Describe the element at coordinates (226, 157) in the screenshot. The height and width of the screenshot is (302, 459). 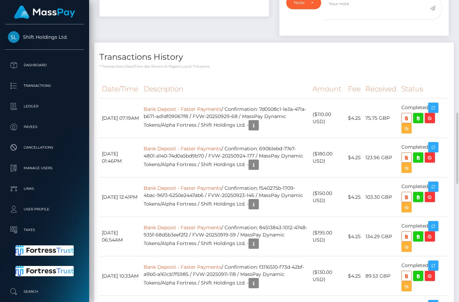
I see `td: / Confirmation: 690b1ebd-77e7-4801-a140-74d0a5bd9b70 / FVW-20250924-177 / MassPay Dynamic Tokens/...` at that location.